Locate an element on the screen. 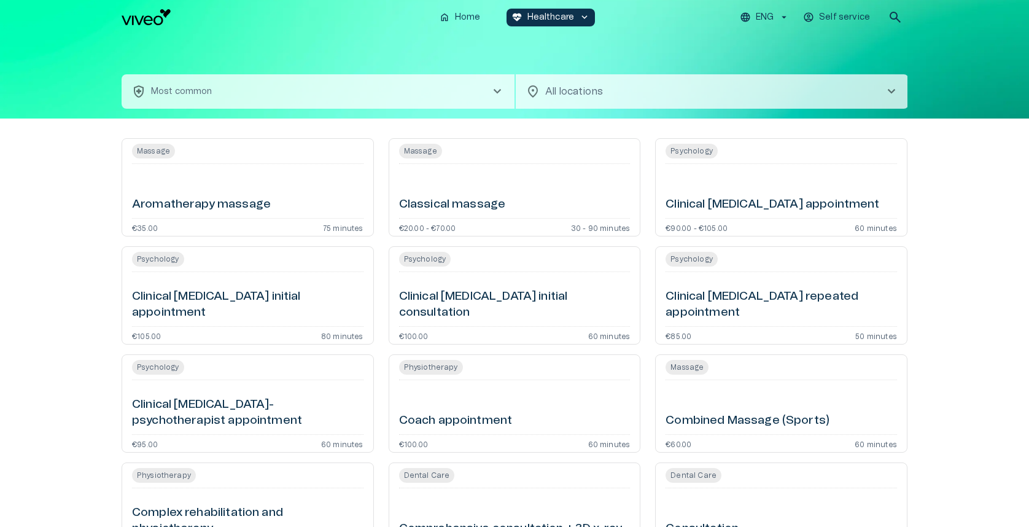 Image resolution: width=1029 pixels, height=527 pixels. button: ecg_heartHealthcarekeyboard_arrow_down is located at coordinates (550, 17).